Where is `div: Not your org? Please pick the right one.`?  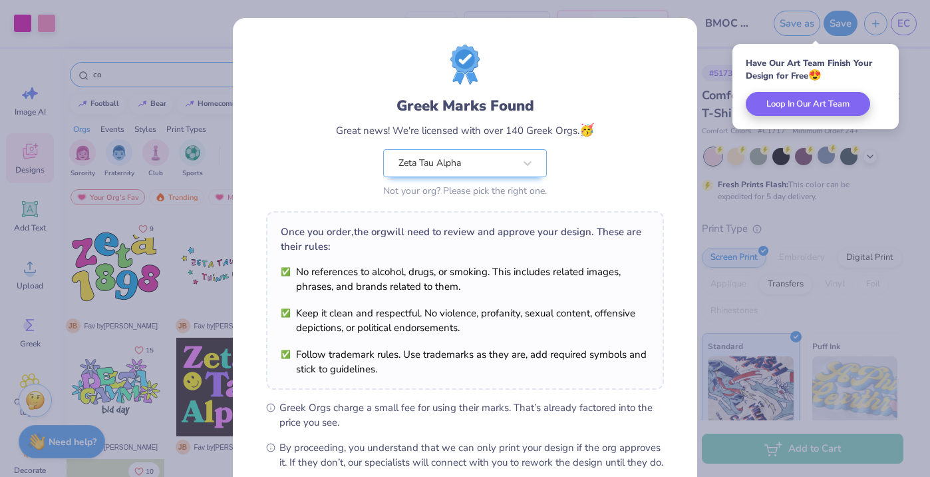
div: Not your org? Please pick the right one. is located at coordinates (465, 190).